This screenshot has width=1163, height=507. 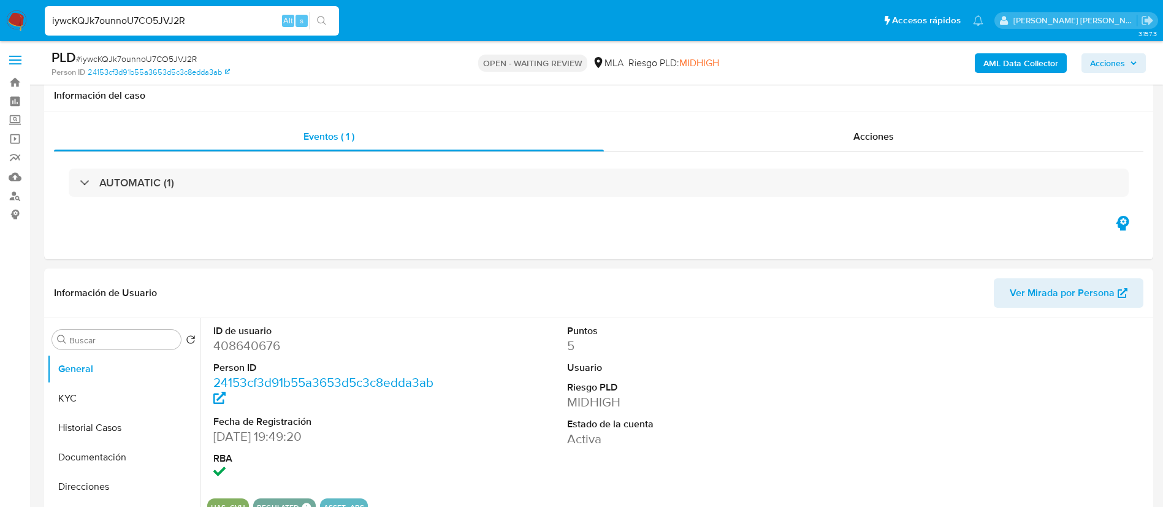 What do you see at coordinates (321, 21) in the screenshot?
I see `button: search-icon` at bounding box center [321, 21].